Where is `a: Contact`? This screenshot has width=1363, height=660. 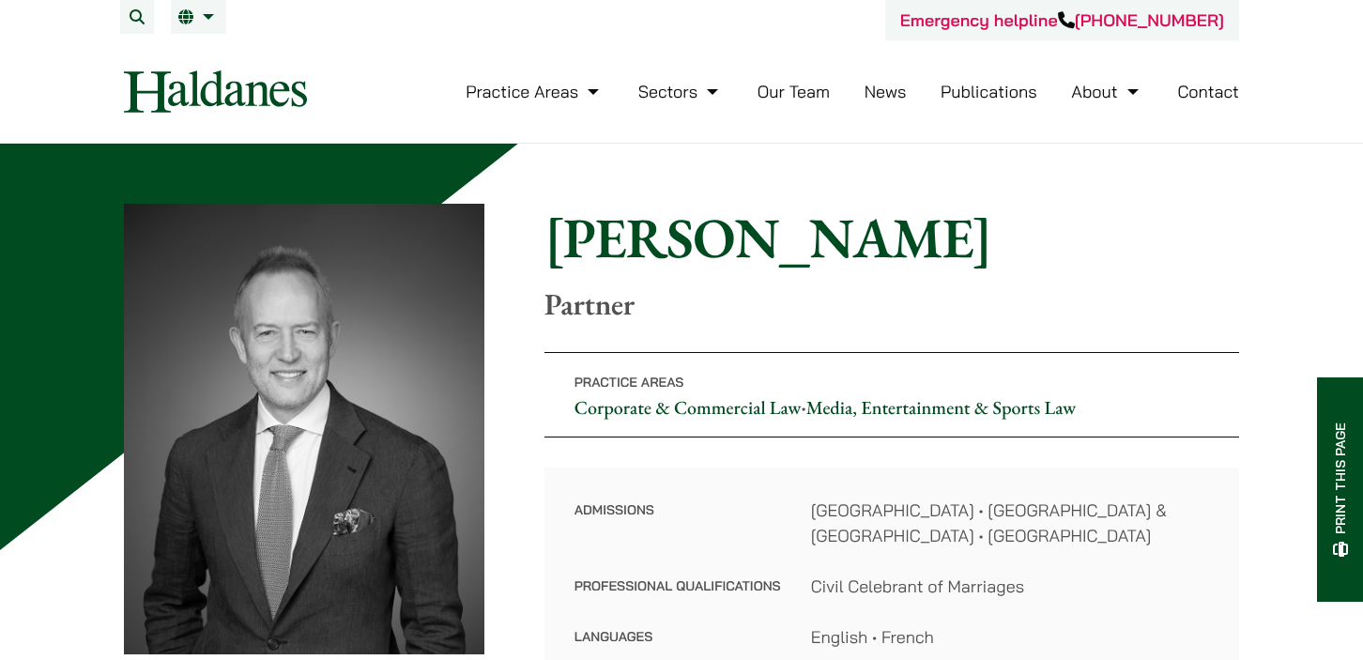 a: Contact is located at coordinates (1208, 91).